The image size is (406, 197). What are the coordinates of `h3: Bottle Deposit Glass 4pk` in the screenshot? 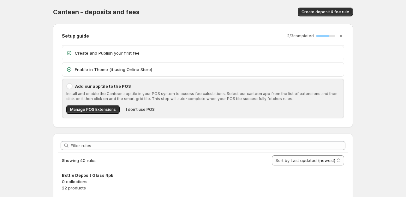 It's located at (203, 175).